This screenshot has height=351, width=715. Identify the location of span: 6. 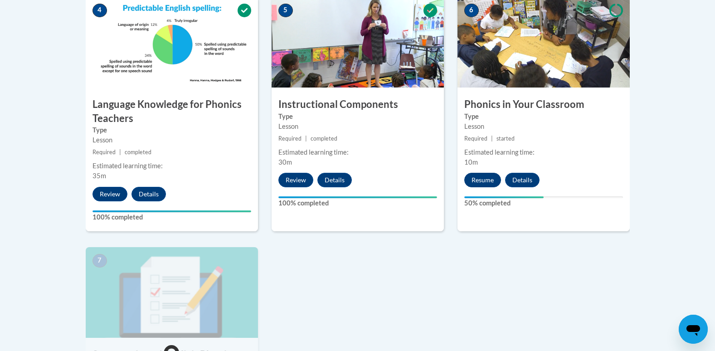
(472, 10).